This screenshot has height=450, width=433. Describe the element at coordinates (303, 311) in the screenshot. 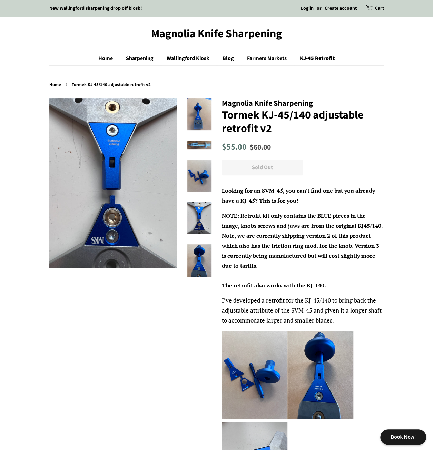

I see `p: I’ve developed a retrofit for the KJ-45/140 to bring back the adjustable attribute of the SVM-45 ...` at that location.